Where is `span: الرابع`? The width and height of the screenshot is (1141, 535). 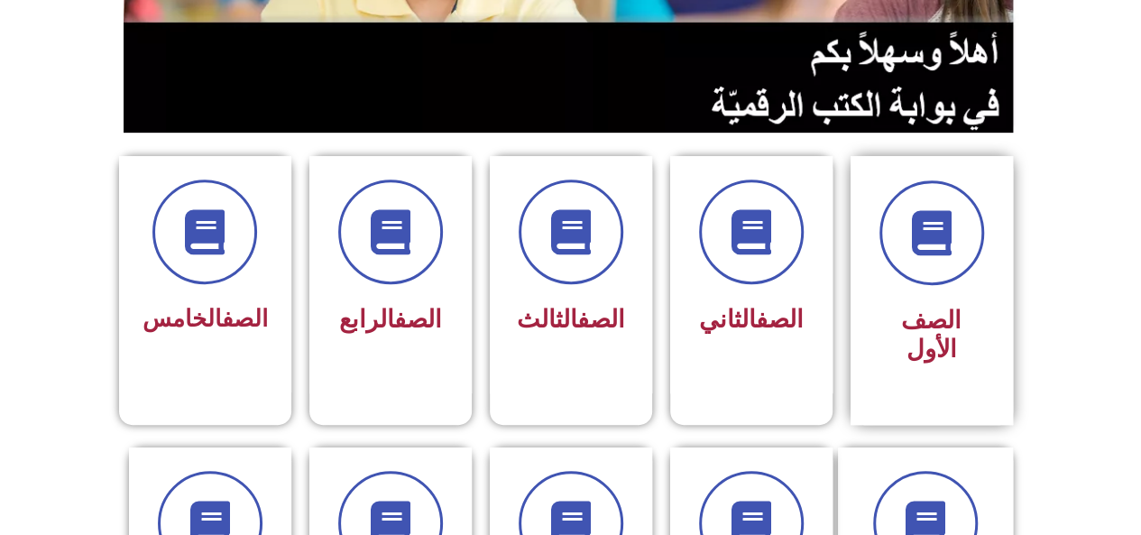 span: الرابع is located at coordinates (391, 319).